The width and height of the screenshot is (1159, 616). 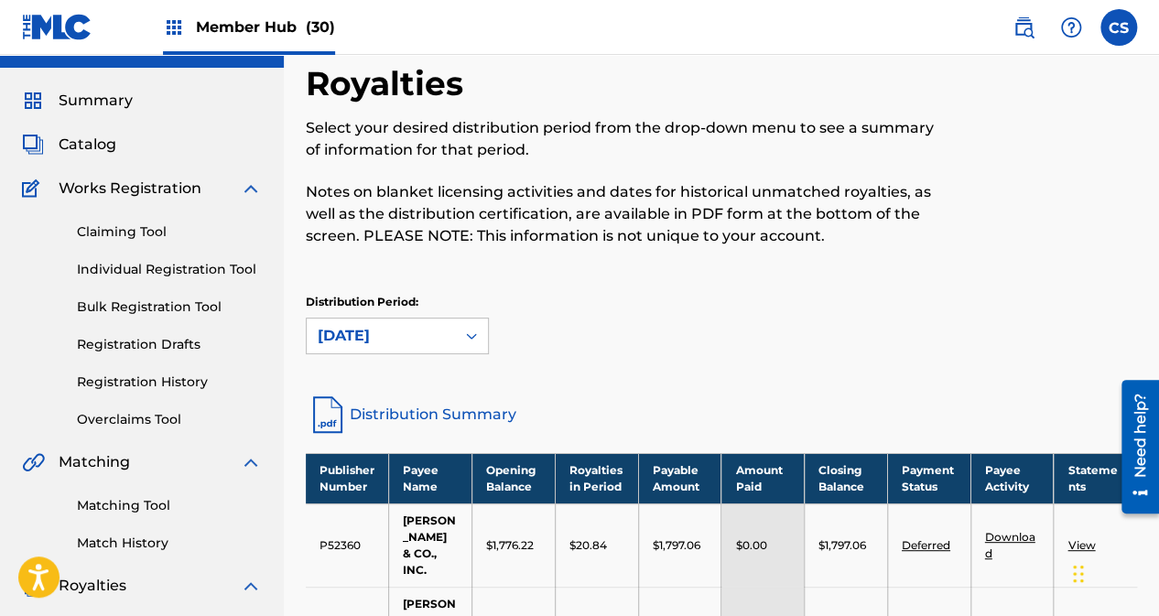 I want to click on th: Closing Balance, so click(x=846, y=478).